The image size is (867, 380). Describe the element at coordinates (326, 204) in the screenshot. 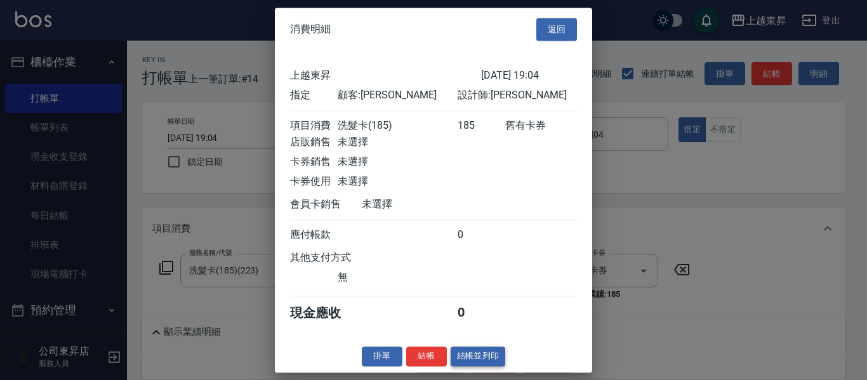

I see `div: 會員卡銷售` at that location.